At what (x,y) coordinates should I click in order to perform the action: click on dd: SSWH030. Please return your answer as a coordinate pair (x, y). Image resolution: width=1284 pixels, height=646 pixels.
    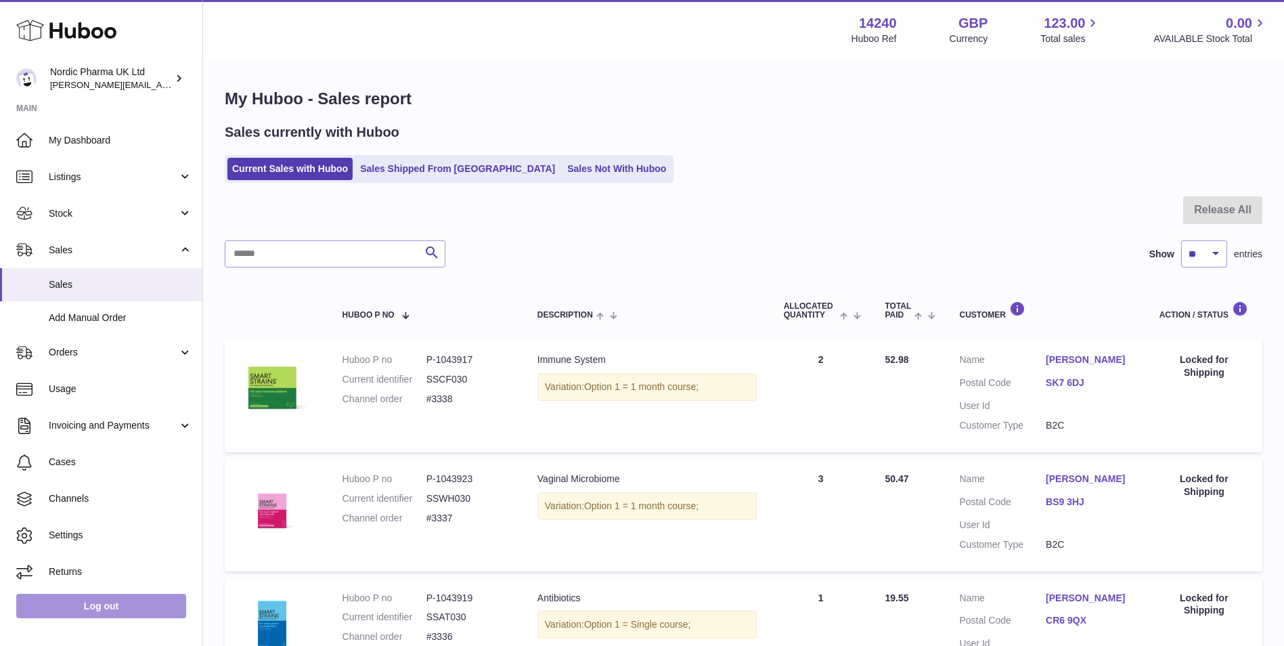
    Looking at the image, I should click on (468, 498).